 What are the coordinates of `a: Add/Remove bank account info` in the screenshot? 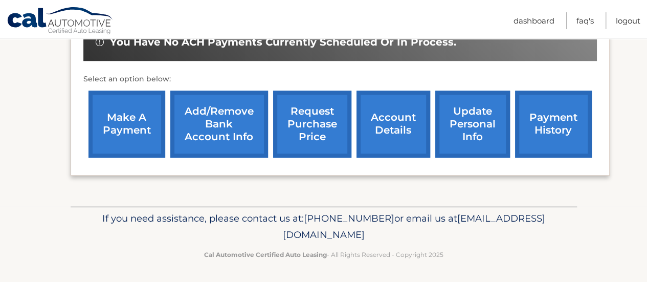 It's located at (219, 124).